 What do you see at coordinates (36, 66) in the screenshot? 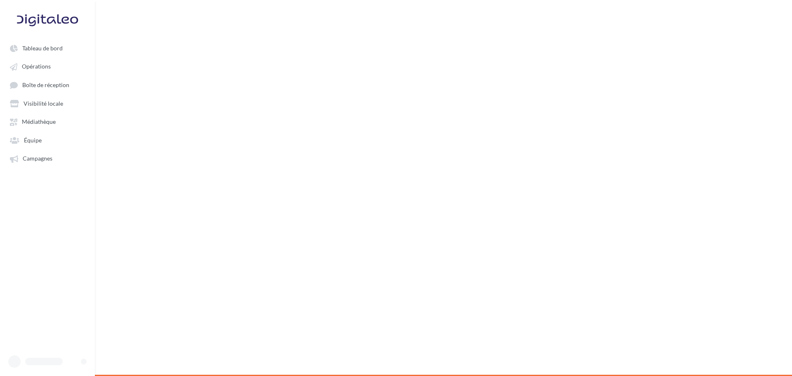
I see `span: Opérations` at bounding box center [36, 66].